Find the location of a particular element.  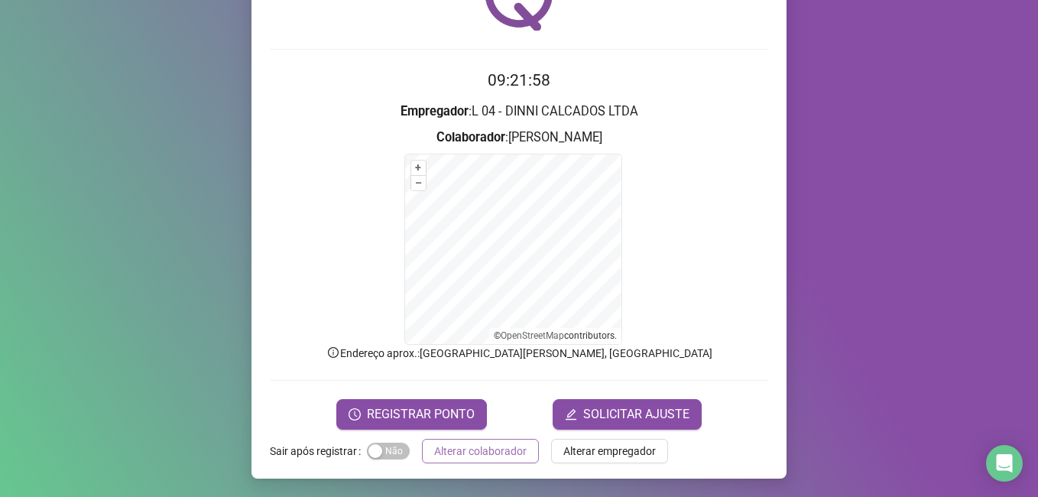

strong: Empregador is located at coordinates (434, 111).